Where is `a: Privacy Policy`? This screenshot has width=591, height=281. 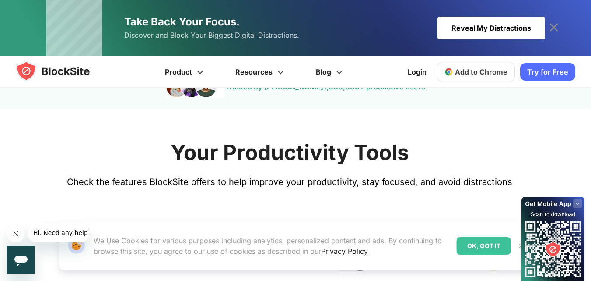 a: Privacy Policy is located at coordinates (345, 251).